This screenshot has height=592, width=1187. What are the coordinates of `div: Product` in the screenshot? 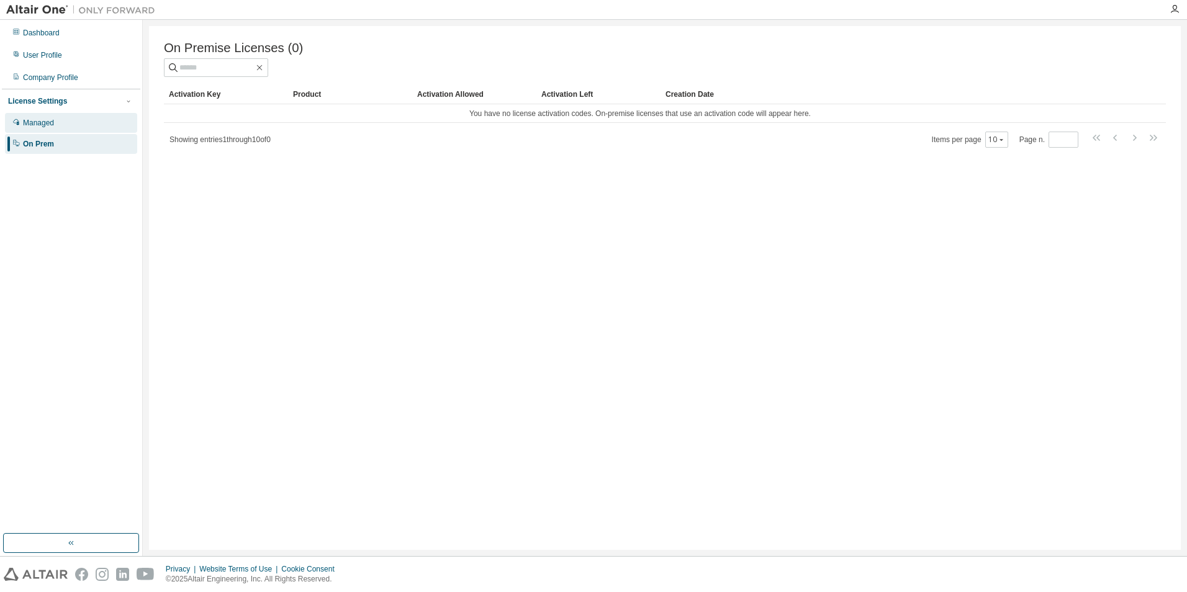 It's located at (350, 94).